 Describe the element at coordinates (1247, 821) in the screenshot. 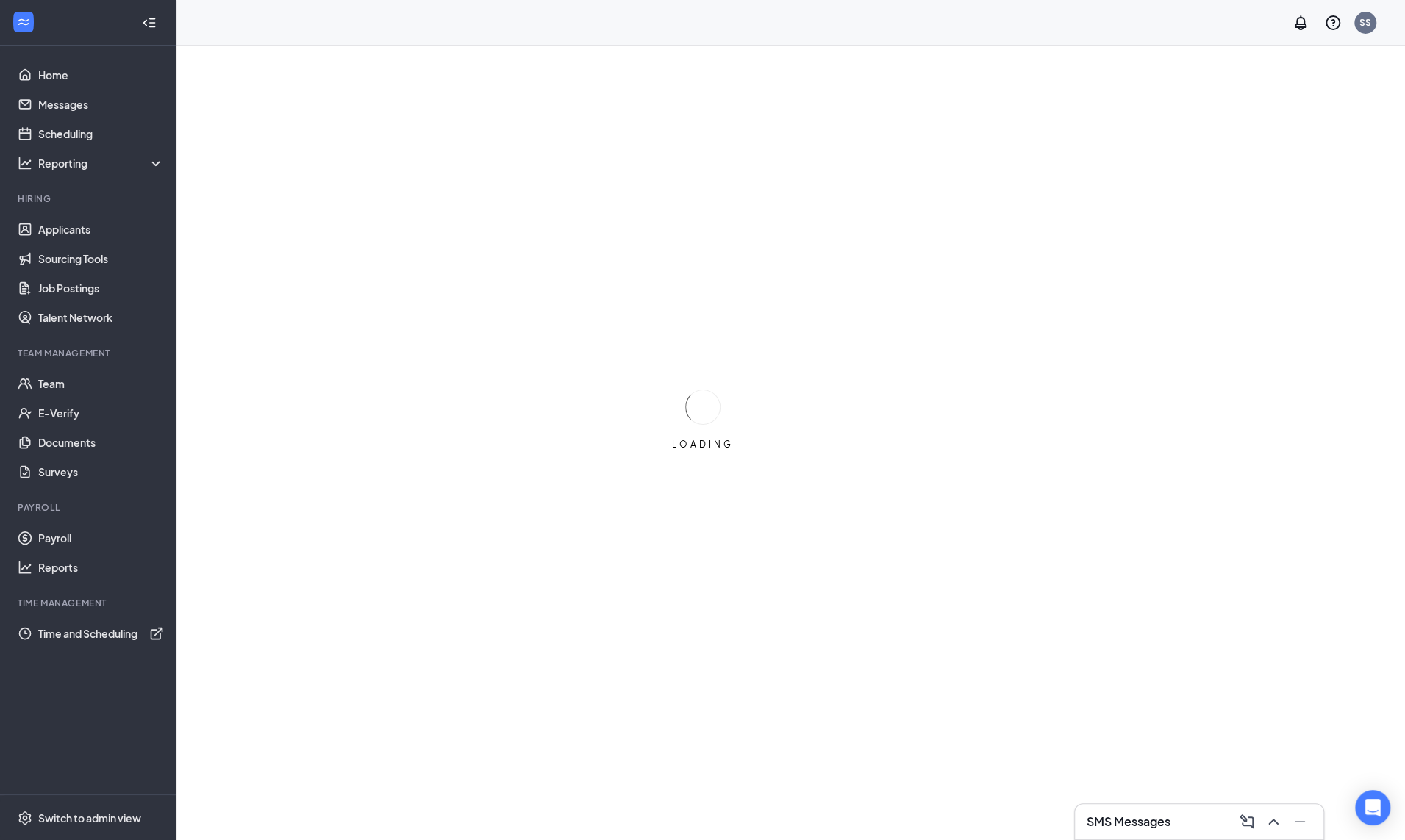

I see `svg: ComposeMessage` at that location.